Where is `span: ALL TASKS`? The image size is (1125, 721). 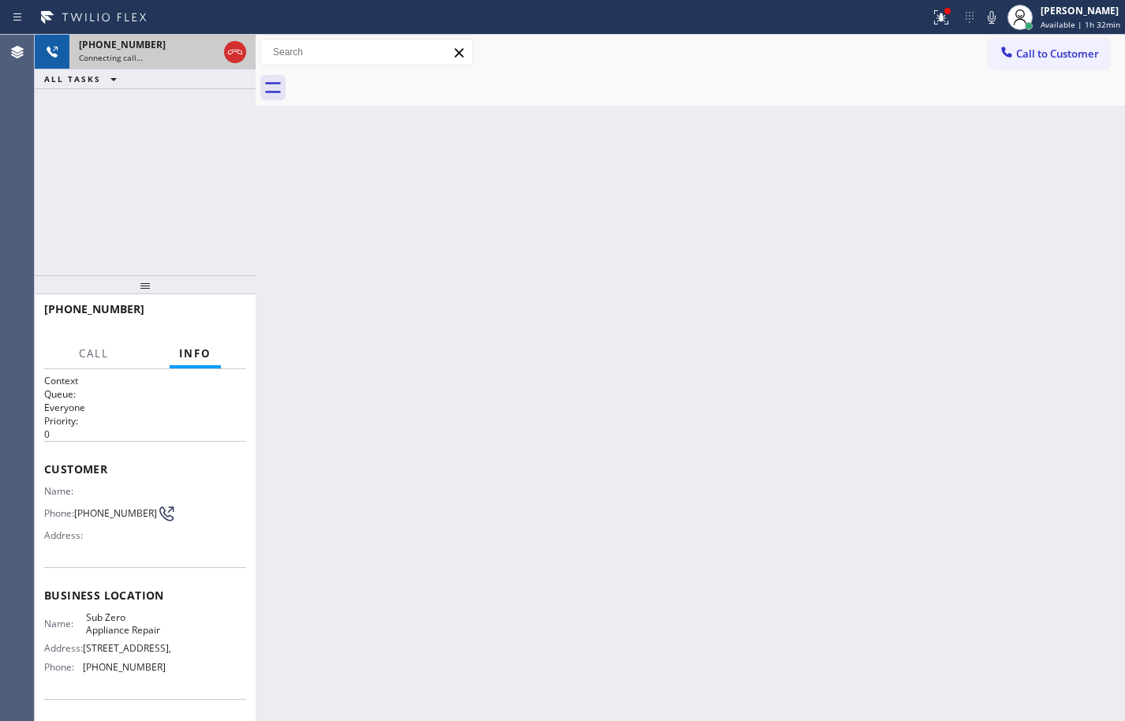 span: ALL TASKS is located at coordinates (73, 79).